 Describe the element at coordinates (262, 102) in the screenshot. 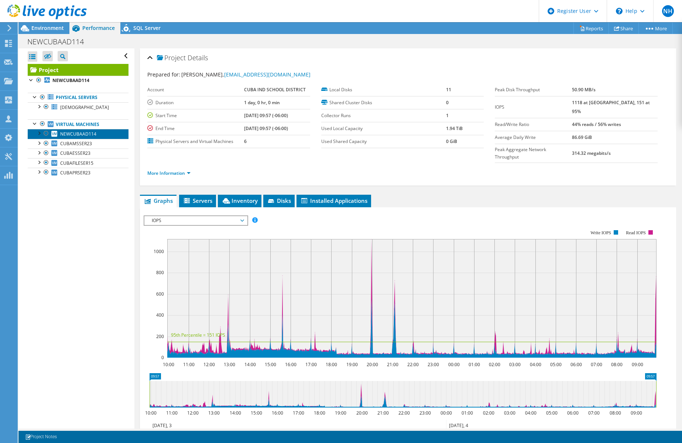

I see `b: 1 day, 0 hr, 0 min` at that location.